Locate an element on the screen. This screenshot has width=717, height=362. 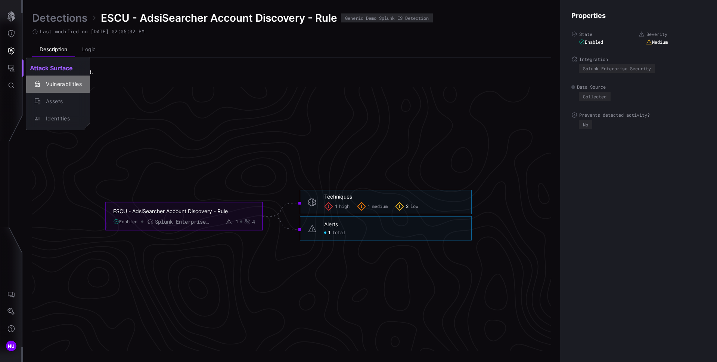
a: Identities is located at coordinates (58, 118).